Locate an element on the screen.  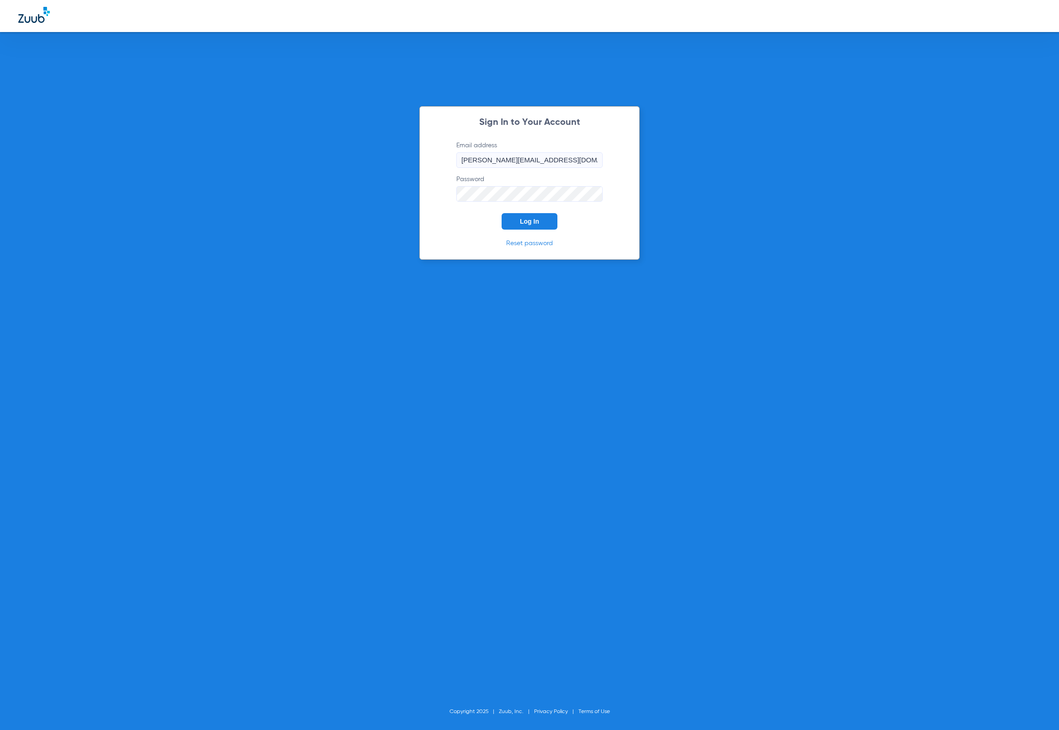
input: Password is located at coordinates (529, 194).